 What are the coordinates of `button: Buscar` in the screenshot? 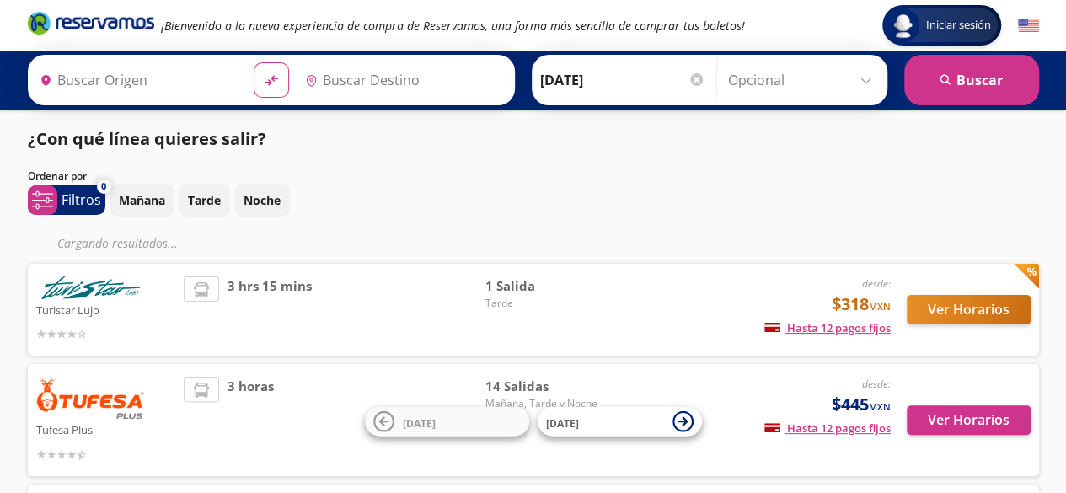 It's located at (971, 80).